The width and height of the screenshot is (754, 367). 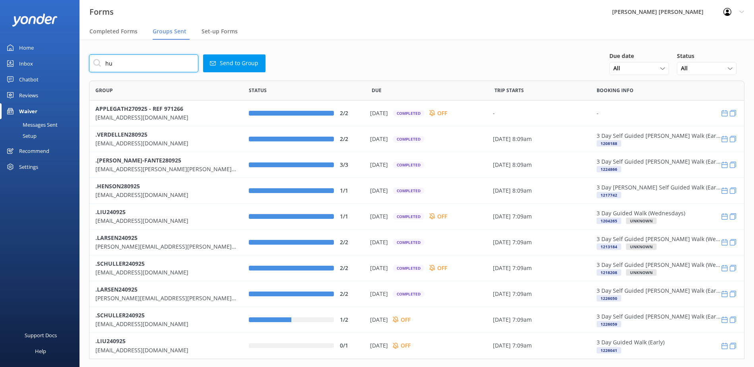 I want to click on div: 1204265, so click(x=609, y=221).